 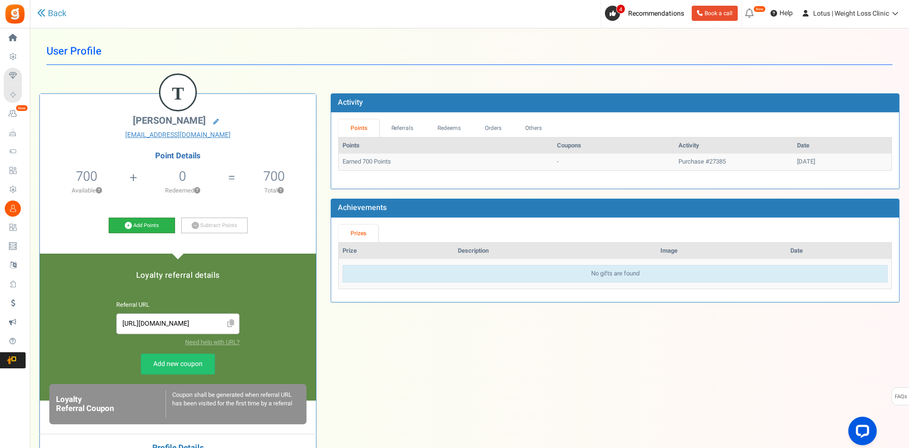 I want to click on h6: Loyalty Referral Coupon, so click(x=111, y=404).